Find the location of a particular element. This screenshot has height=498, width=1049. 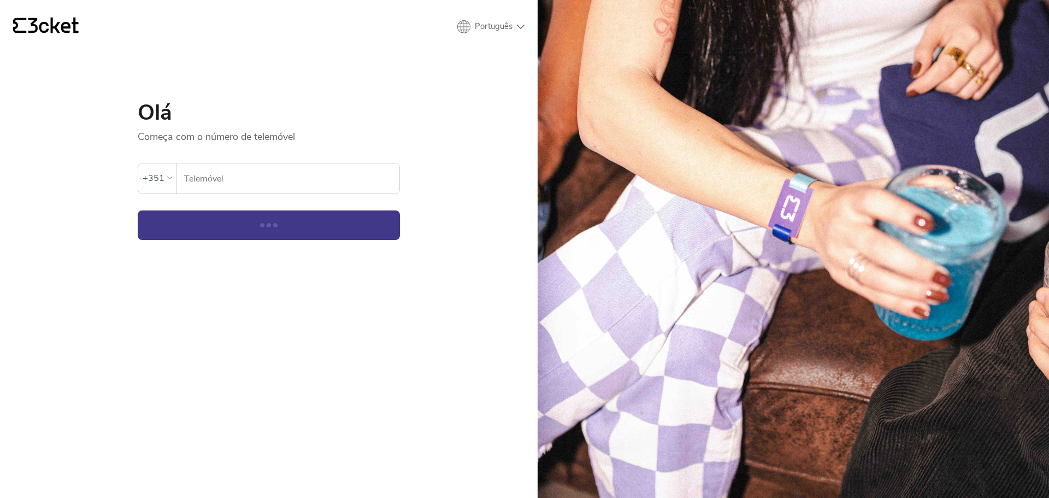

input: Telemóvel is located at coordinates (291, 178).